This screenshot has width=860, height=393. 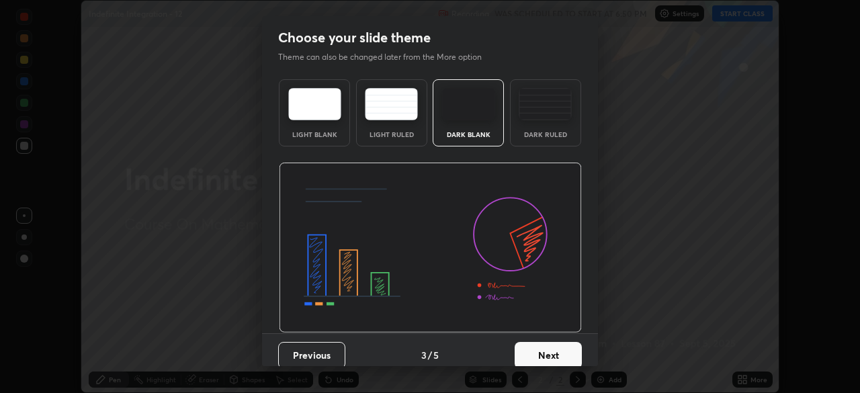 What do you see at coordinates (436, 355) in the screenshot?
I see `h4: 5` at bounding box center [436, 355].